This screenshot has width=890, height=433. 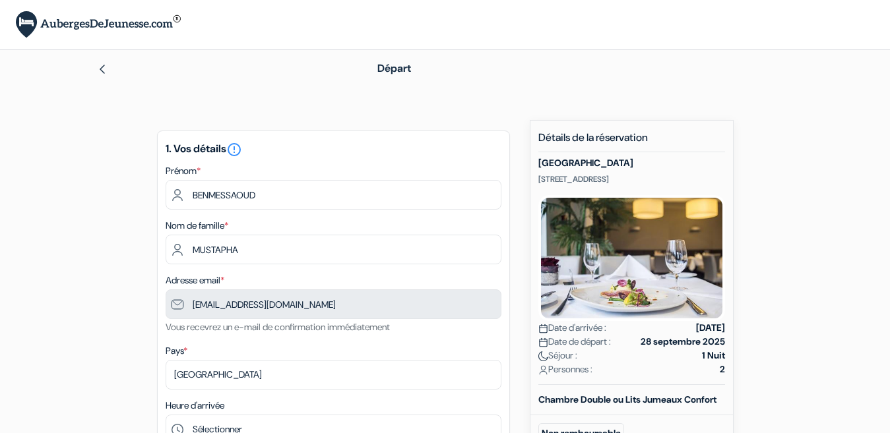 I want to click on label: Adresse email, so click(x=195, y=280).